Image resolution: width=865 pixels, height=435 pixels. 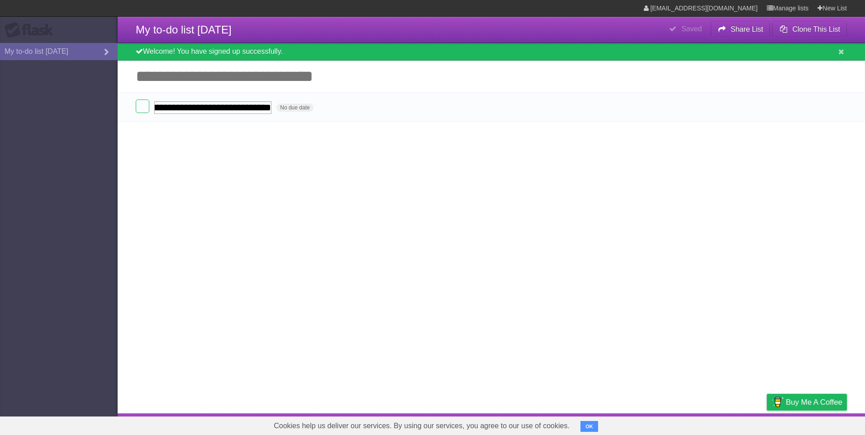 What do you see at coordinates (777, 402) in the screenshot?
I see `img: Buy me a coffee` at bounding box center [777, 402].